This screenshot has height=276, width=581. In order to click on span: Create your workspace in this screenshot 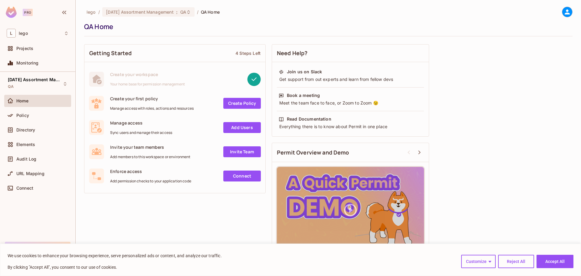, I will do `click(147, 74)`.